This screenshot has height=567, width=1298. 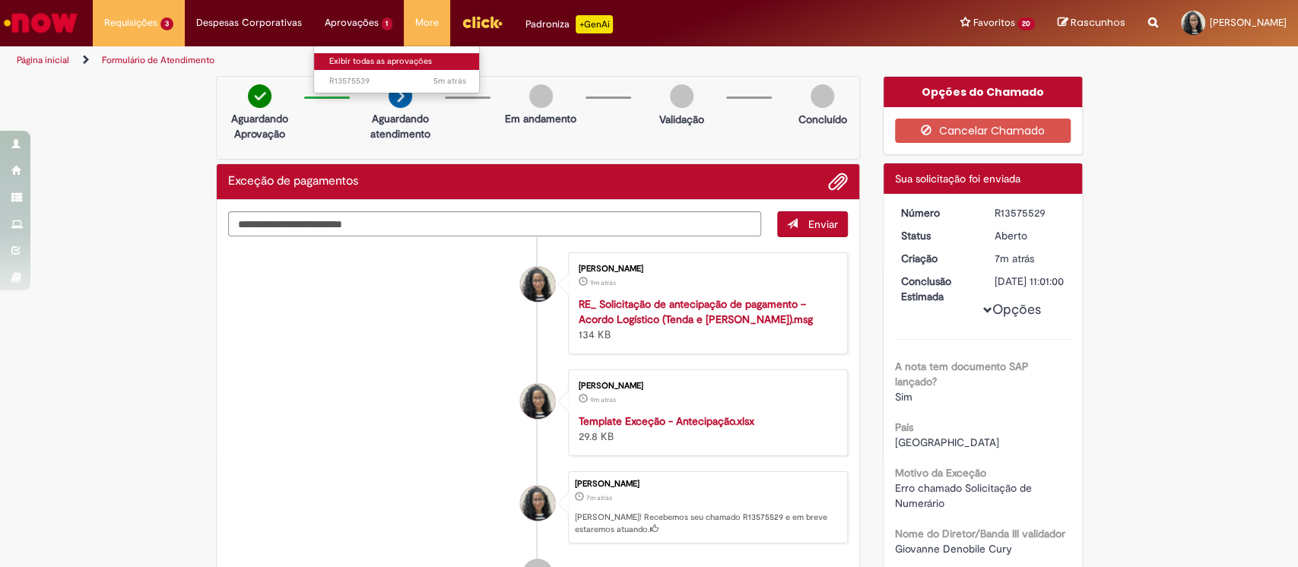 I want to click on img: arrow-next.png, so click(x=400, y=96).